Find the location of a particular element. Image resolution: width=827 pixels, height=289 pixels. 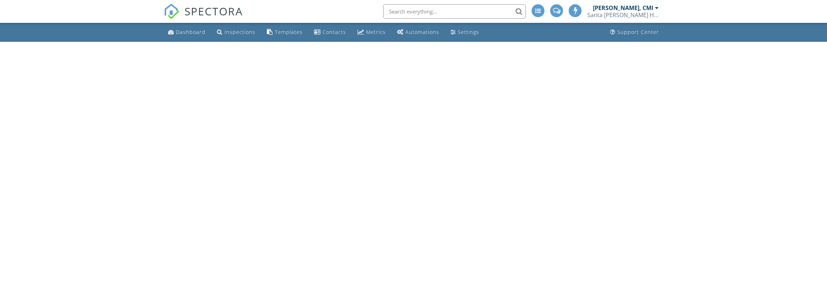

a: Automations (Basic) is located at coordinates (418, 32).